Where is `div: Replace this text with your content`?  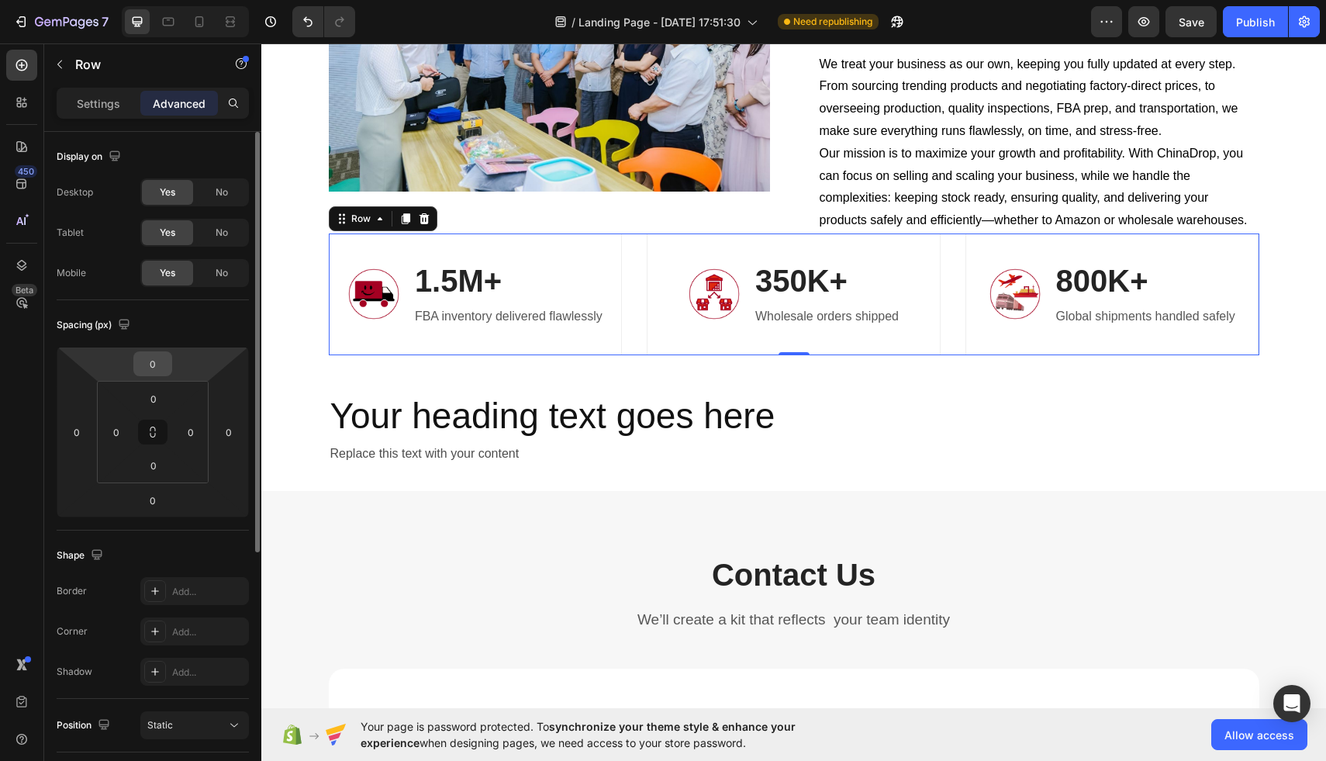
div: Replace this text with your content is located at coordinates (533, 410).